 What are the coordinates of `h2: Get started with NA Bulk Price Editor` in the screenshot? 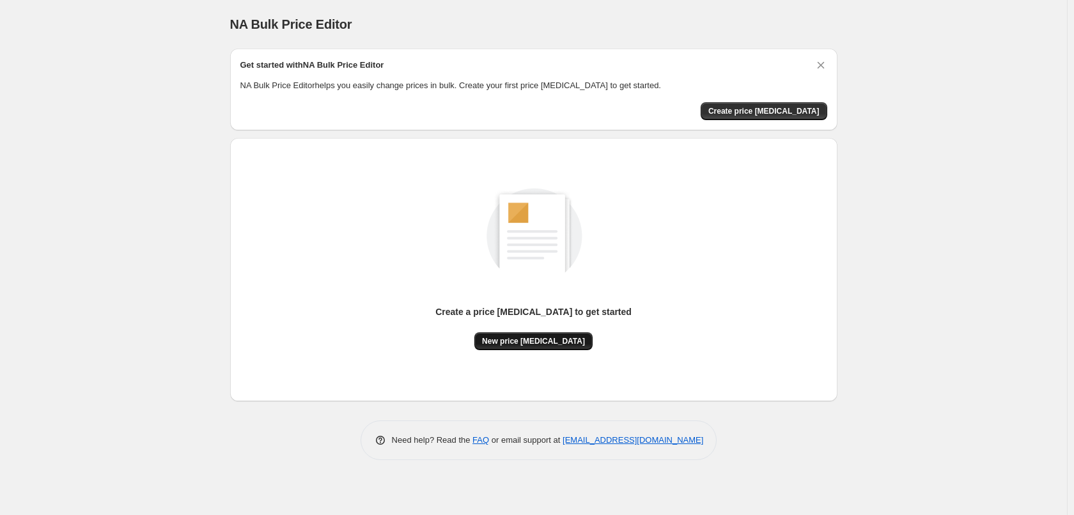 It's located at (312, 65).